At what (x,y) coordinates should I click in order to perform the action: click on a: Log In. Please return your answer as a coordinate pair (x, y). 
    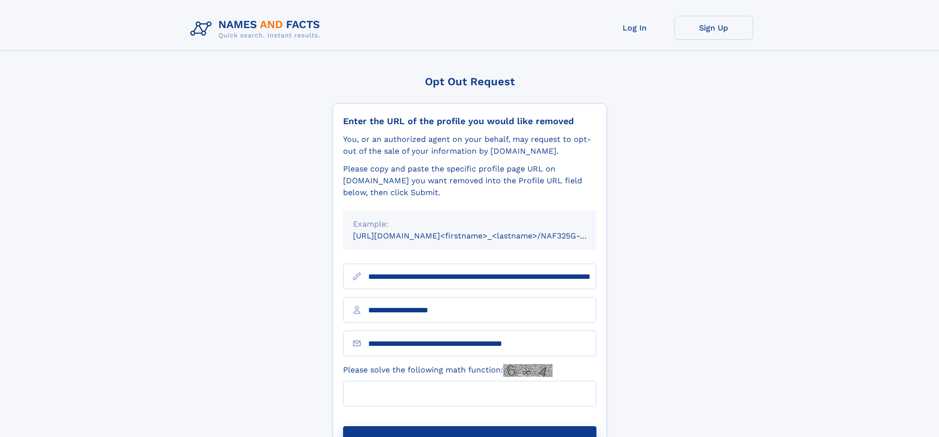
    Looking at the image, I should click on (635, 28).